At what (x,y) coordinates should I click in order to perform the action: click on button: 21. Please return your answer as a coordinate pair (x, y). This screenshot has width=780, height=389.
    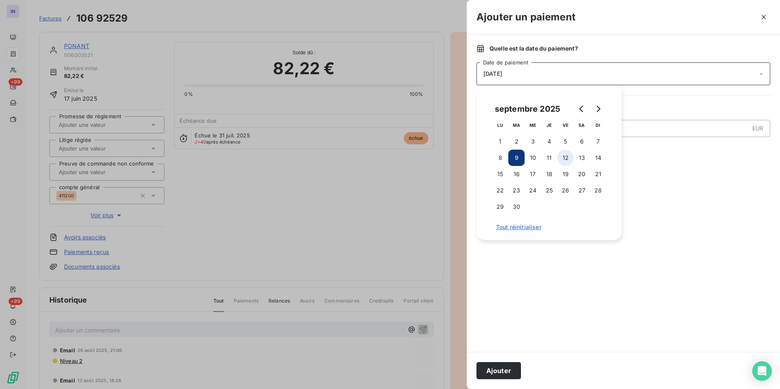
    Looking at the image, I should click on (598, 174).